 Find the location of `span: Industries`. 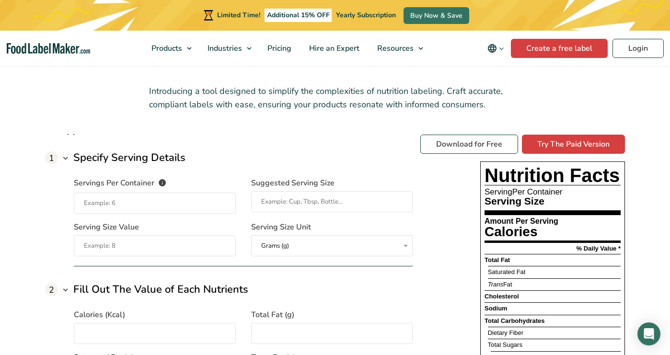

span: Industries is located at coordinates (224, 48).